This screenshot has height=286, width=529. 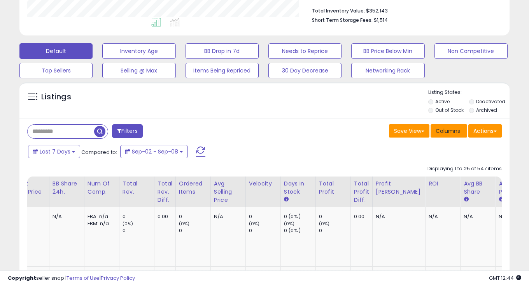 What do you see at coordinates (137, 188) in the screenshot?
I see `div: Total Rev.` at bounding box center [137, 188].